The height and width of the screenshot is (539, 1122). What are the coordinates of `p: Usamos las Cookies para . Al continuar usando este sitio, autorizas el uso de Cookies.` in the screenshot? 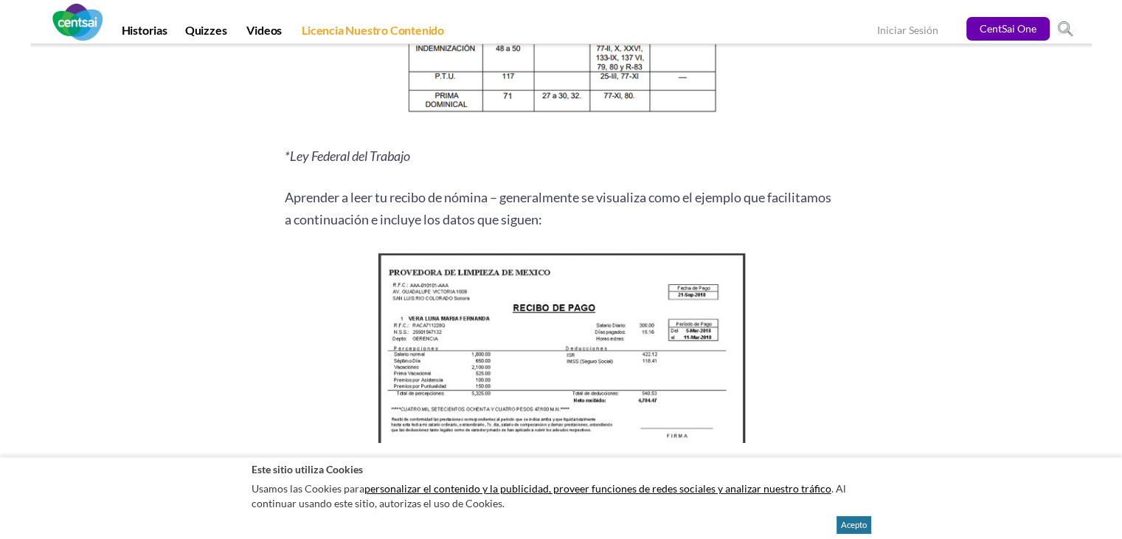 It's located at (561, 495).